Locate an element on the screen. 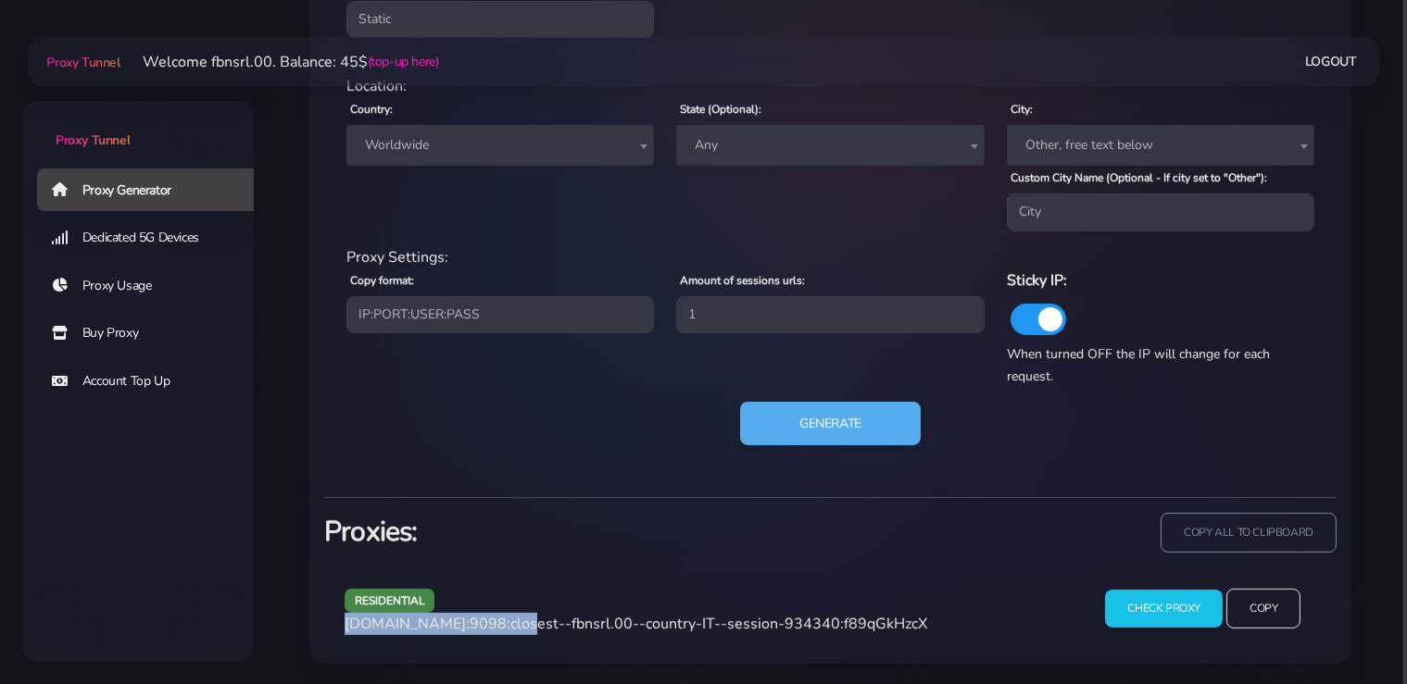 The image size is (1407, 684). a: Logout is located at coordinates (1331, 61).